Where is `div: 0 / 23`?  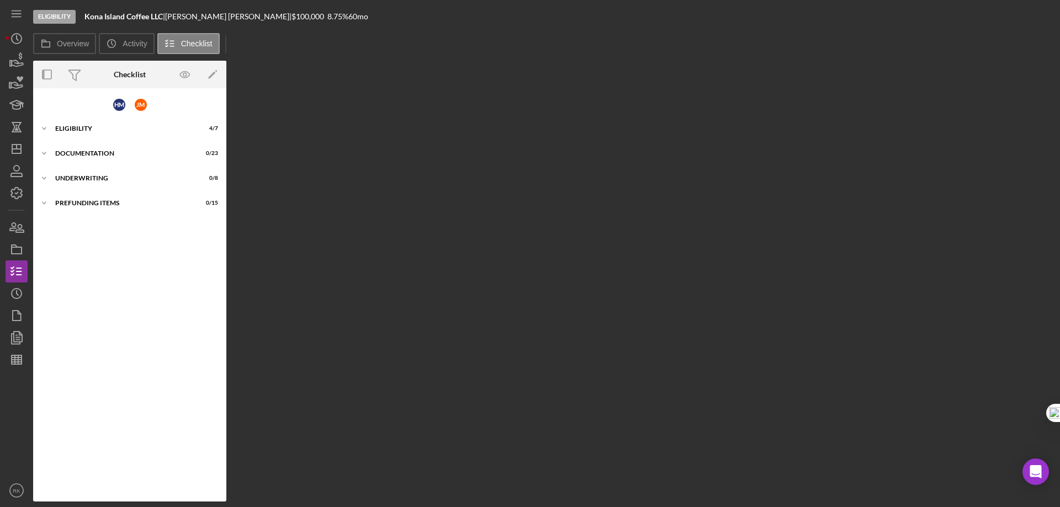 div: 0 / 23 is located at coordinates (208, 153).